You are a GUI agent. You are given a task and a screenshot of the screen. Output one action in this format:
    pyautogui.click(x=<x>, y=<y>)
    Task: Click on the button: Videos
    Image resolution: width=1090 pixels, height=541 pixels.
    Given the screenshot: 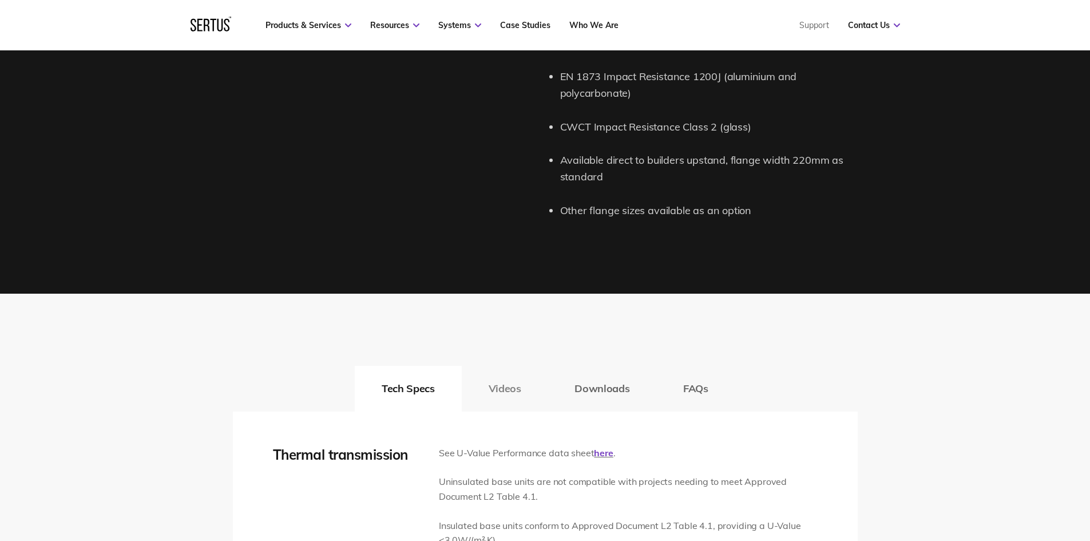 What is the action you would take?
    pyautogui.click(x=505, y=389)
    